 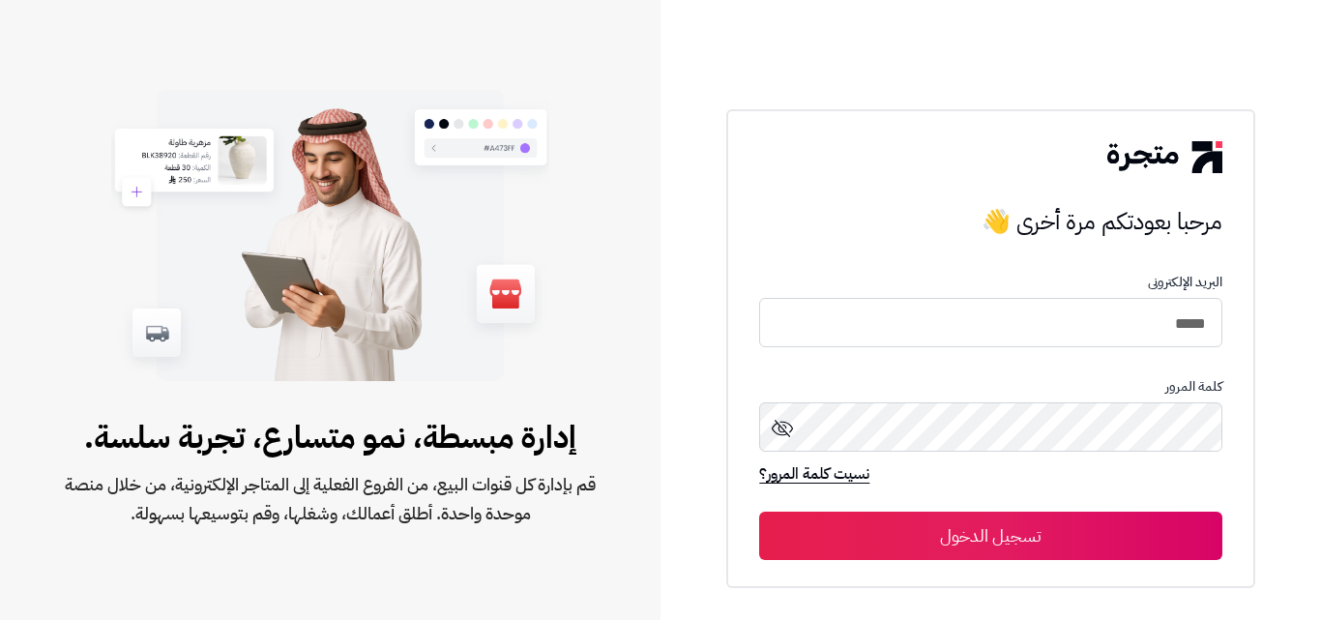 What do you see at coordinates (1164, 157) in the screenshot?
I see `img: logo-2.png` at bounding box center [1164, 157].